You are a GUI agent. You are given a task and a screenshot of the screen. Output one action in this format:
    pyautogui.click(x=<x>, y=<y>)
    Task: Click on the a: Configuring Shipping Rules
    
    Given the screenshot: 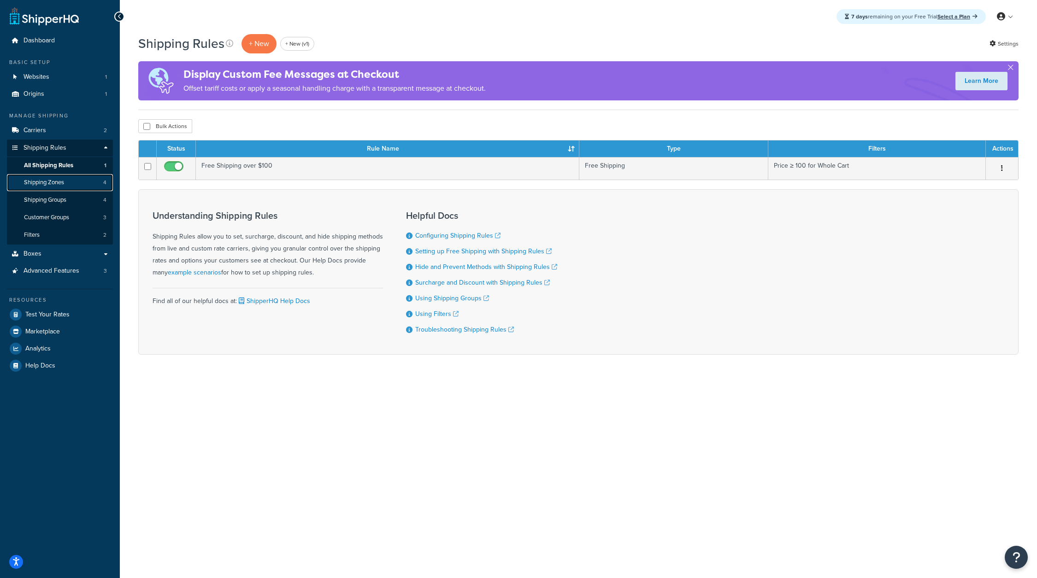 What is the action you would take?
    pyautogui.click(x=458, y=236)
    